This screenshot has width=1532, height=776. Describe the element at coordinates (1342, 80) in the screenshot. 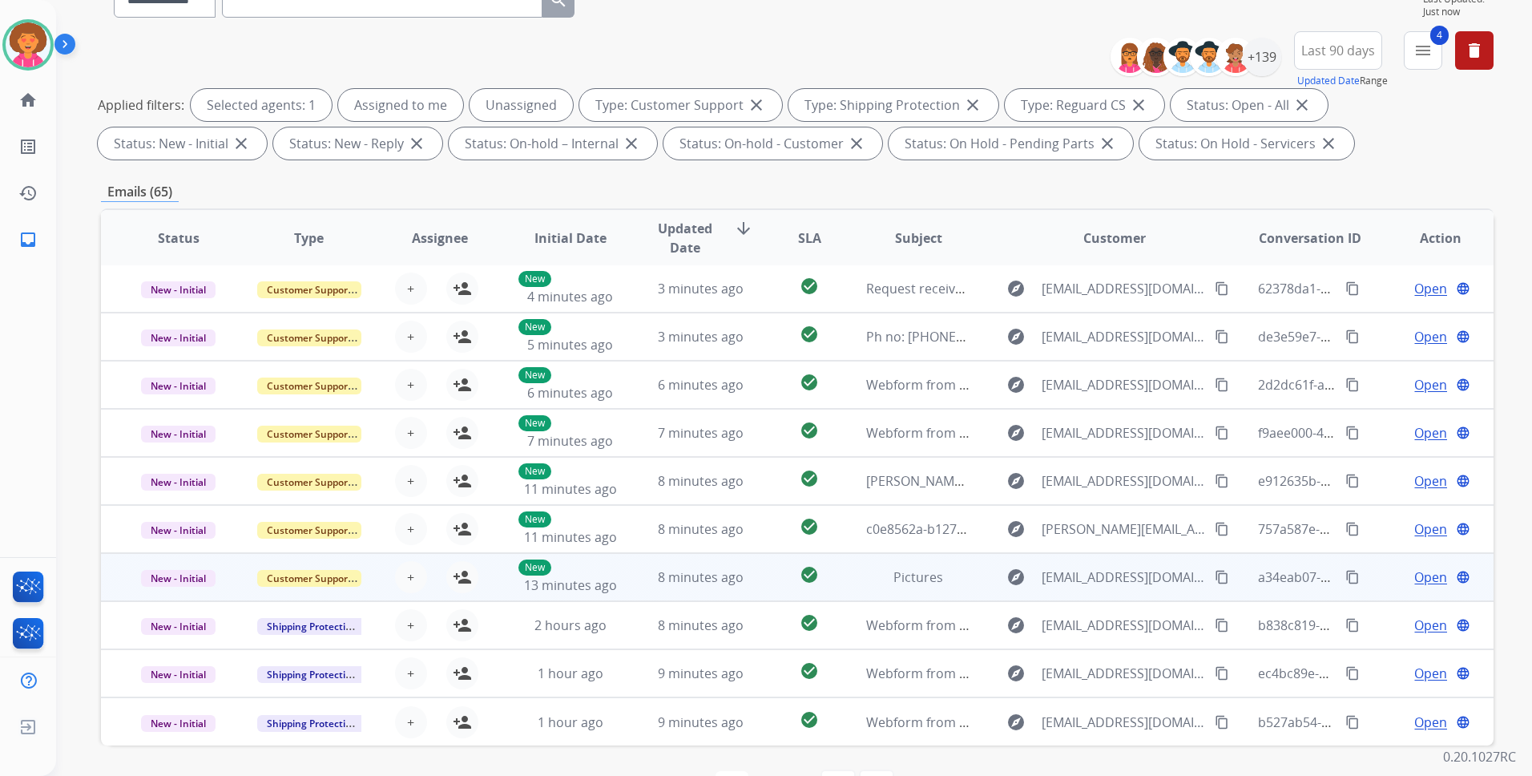

I see `span: Range` at that location.